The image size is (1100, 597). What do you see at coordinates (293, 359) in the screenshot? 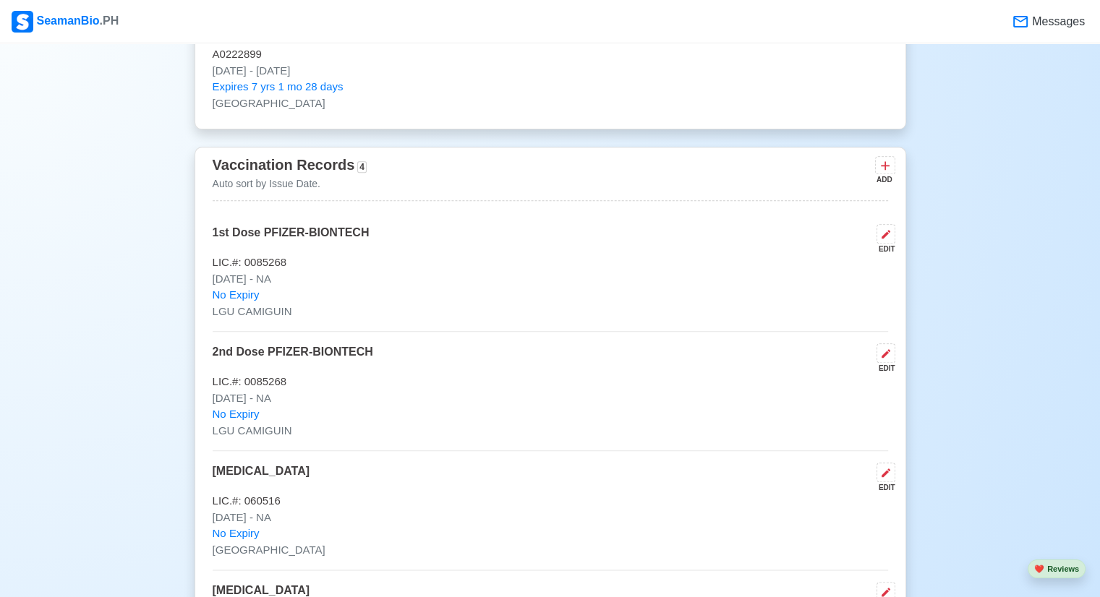
I see `p: 2nd Dose PFIZER-BIONTECH` at bounding box center [293, 359].